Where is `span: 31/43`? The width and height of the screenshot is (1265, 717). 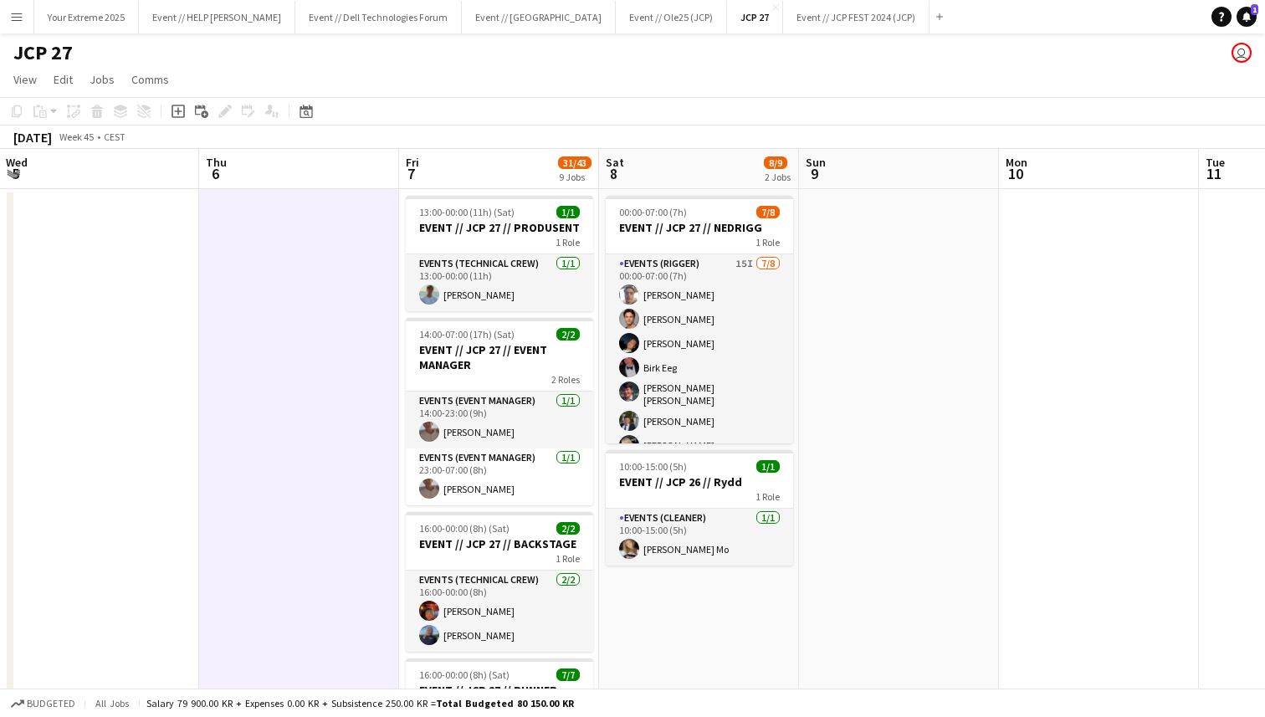
span: 31/43 is located at coordinates (575, 162).